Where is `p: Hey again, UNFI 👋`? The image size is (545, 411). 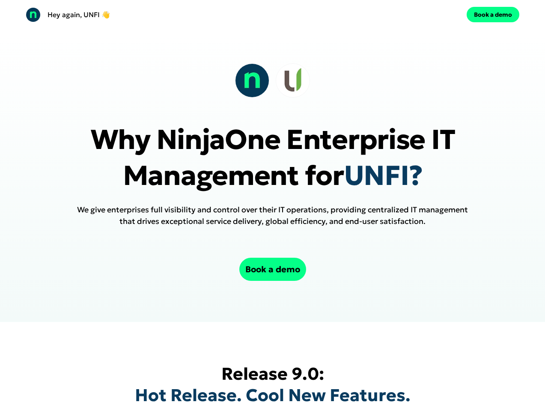 p: Hey again, UNFI 👋 is located at coordinates (79, 15).